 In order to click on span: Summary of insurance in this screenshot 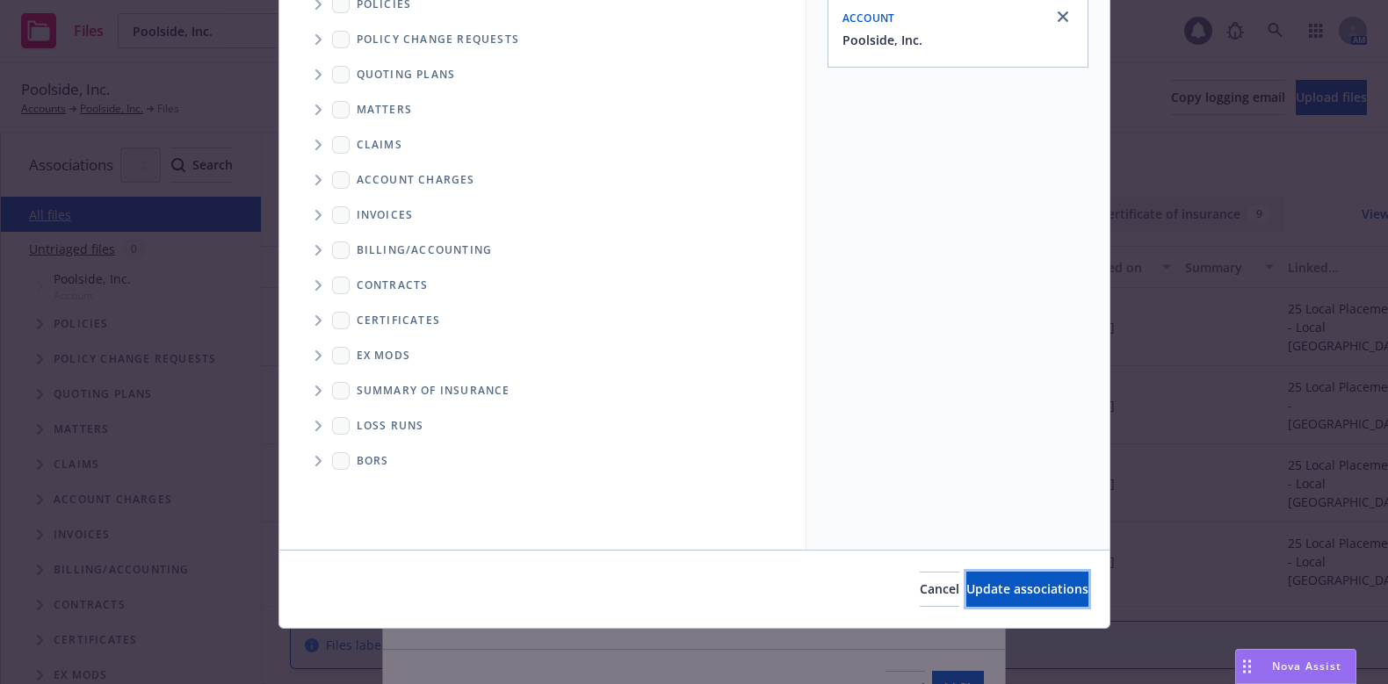, I will do `click(433, 391)`.